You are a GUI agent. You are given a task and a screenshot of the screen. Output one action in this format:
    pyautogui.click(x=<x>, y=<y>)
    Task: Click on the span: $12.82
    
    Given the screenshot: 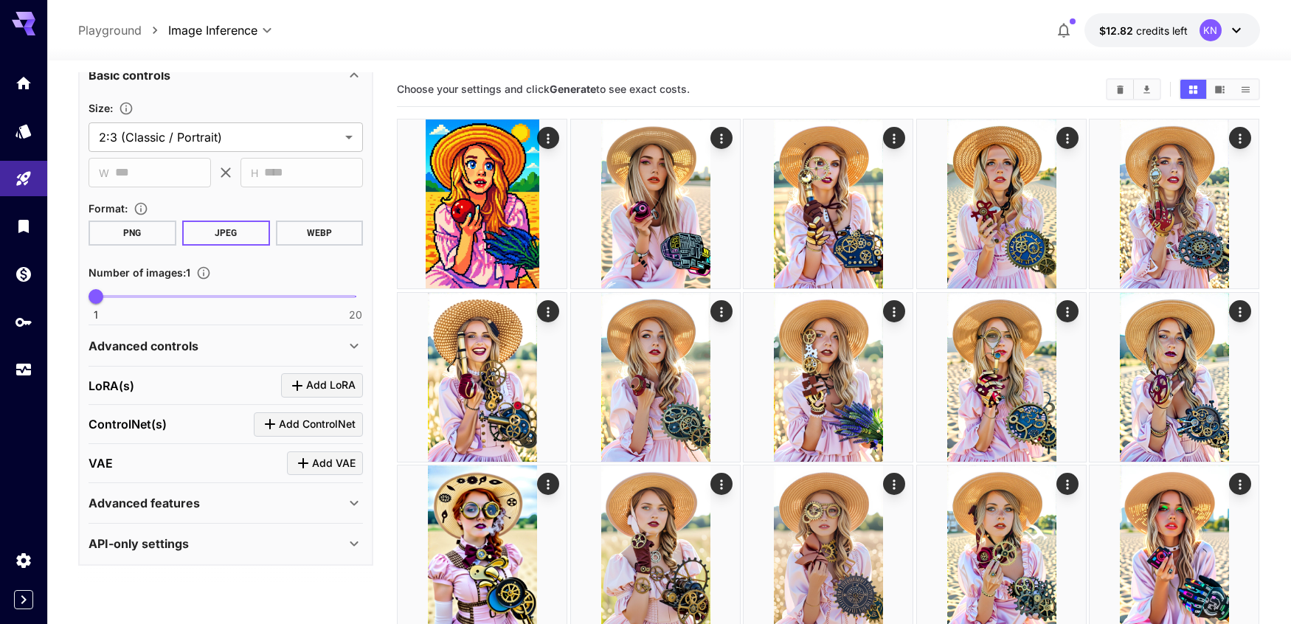 What is the action you would take?
    pyautogui.click(x=1117, y=30)
    